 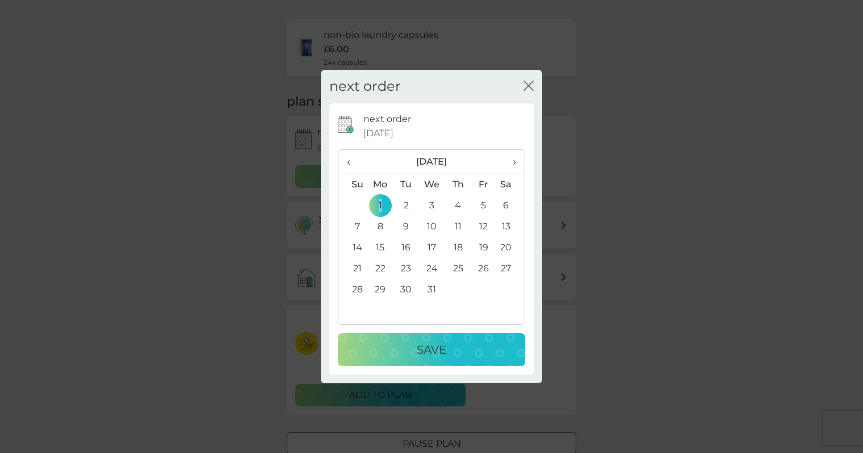 What do you see at coordinates (510, 205) in the screenshot?
I see `td: 6` at bounding box center [510, 205].